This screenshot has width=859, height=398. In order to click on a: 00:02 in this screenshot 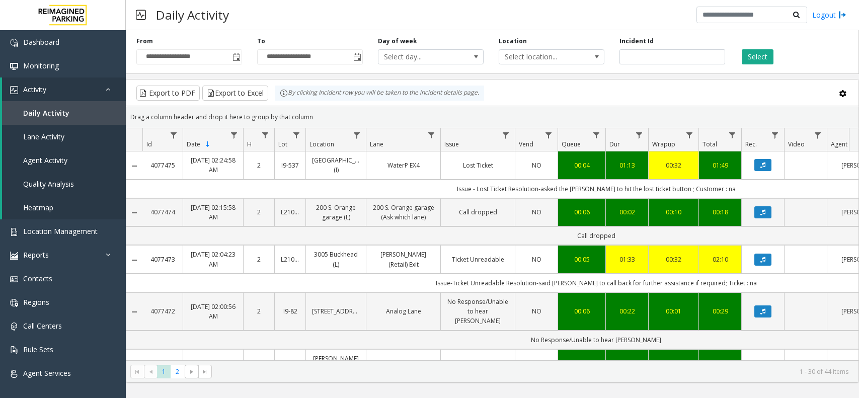, I will do `click(627, 212)`.